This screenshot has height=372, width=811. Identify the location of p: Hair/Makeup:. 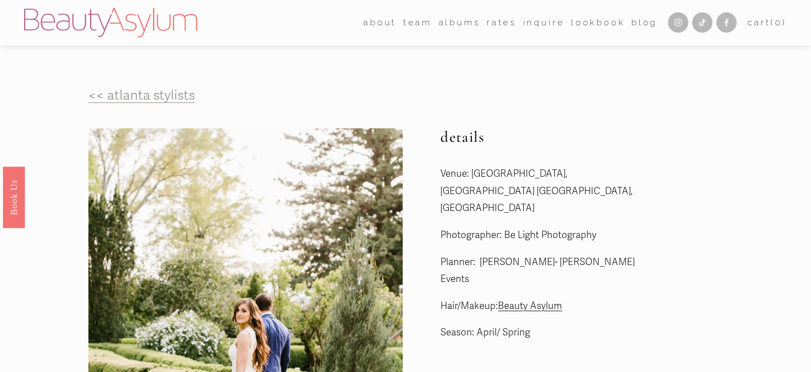
(549, 306).